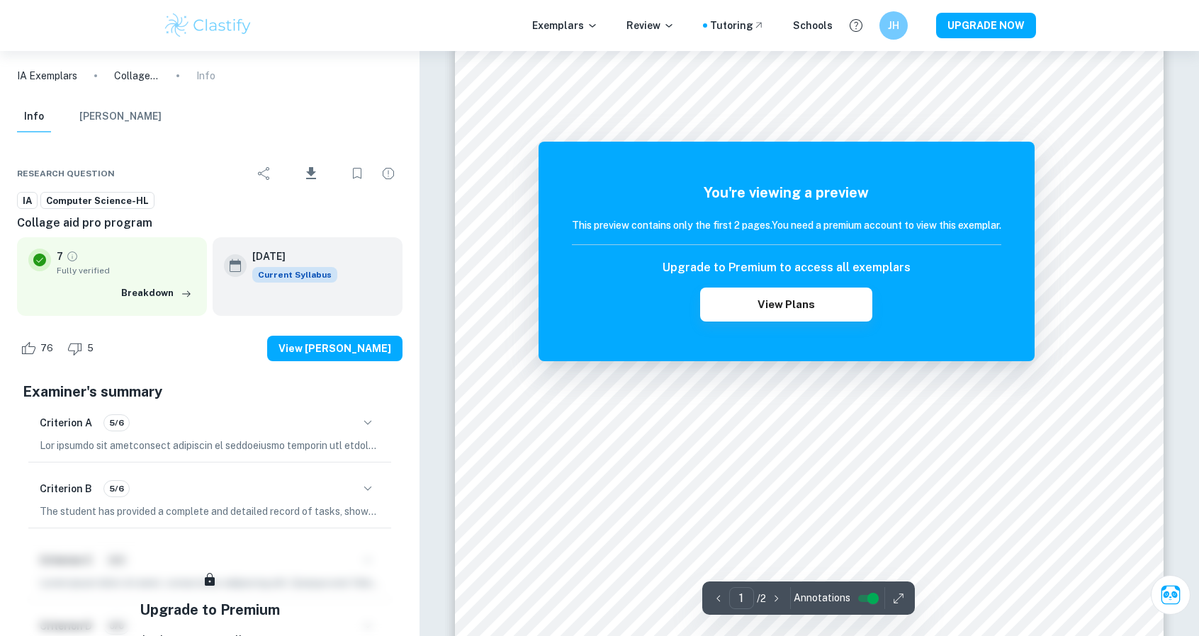  I want to click on h5: You're viewing a preview, so click(786, 193).